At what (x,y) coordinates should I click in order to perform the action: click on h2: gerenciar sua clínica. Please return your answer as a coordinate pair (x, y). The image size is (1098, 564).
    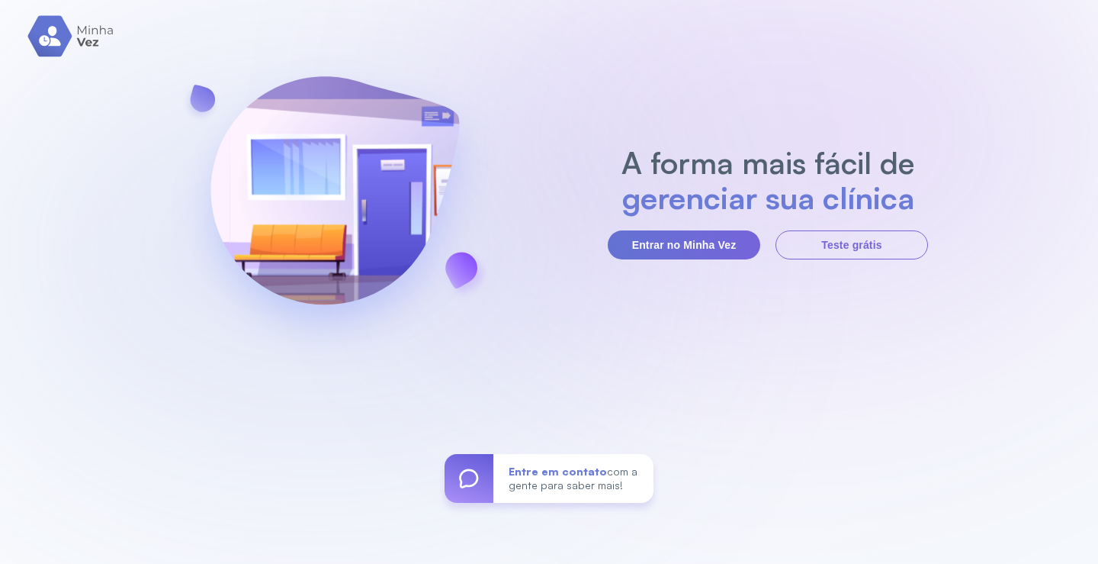
    Looking at the image, I should click on (768, 198).